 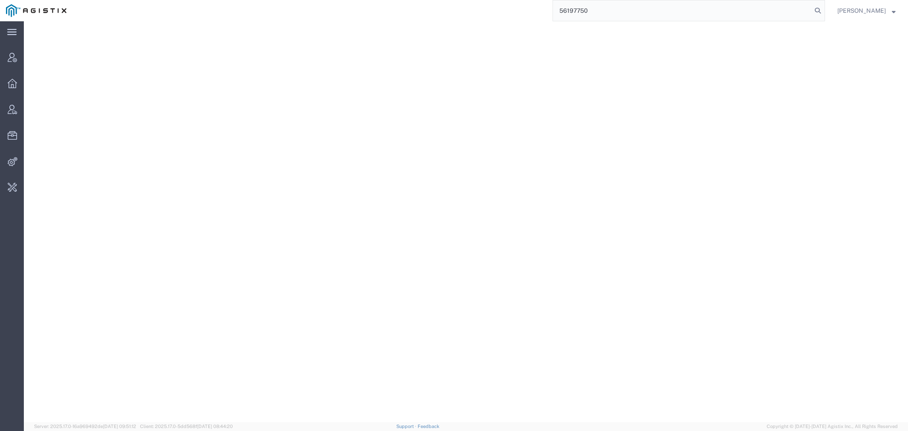 What do you see at coordinates (682, 11) in the screenshot?
I see `input: Search for shipment number, reference number` at bounding box center [682, 11].